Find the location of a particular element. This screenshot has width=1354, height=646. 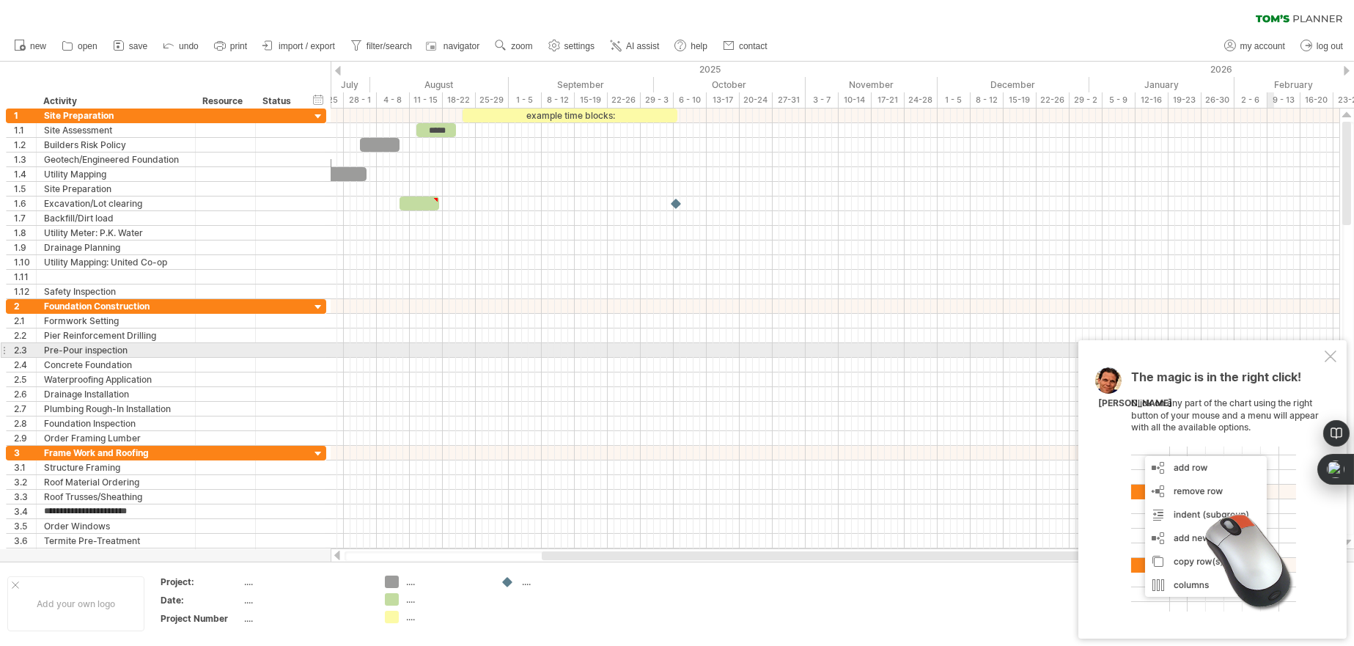

a: new is located at coordinates (30, 46).